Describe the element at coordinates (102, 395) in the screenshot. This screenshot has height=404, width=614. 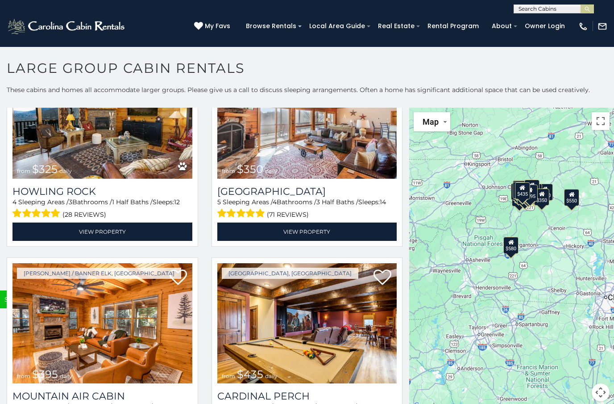
I see `h3: Mountain Air Cabin` at that location.